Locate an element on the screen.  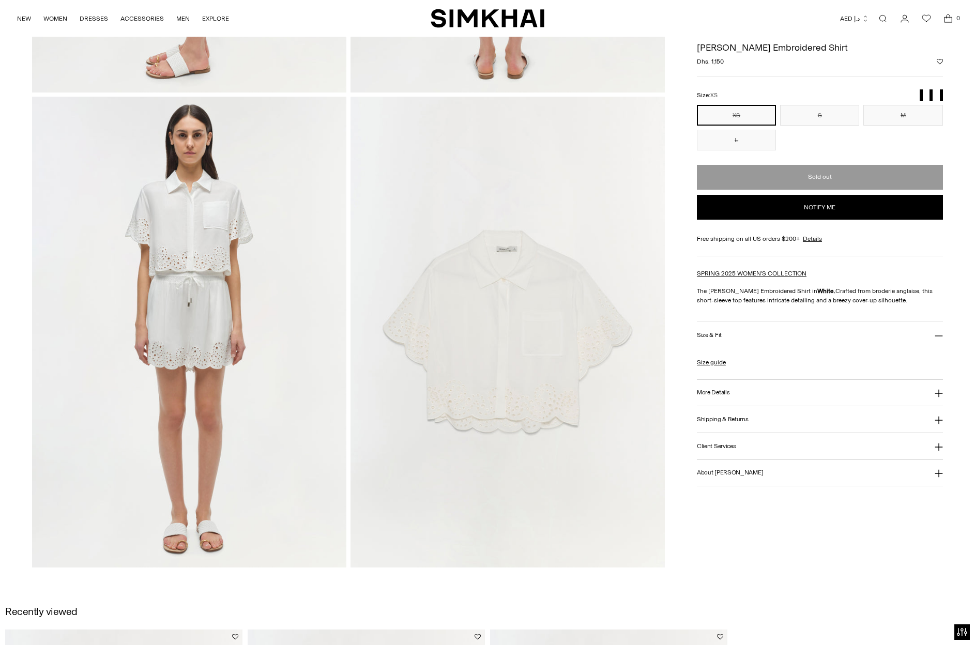
a: Details is located at coordinates (812, 239).